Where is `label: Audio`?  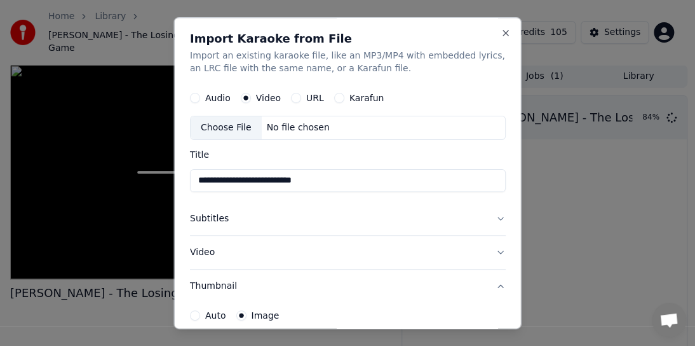
label: Audio is located at coordinates (218, 98).